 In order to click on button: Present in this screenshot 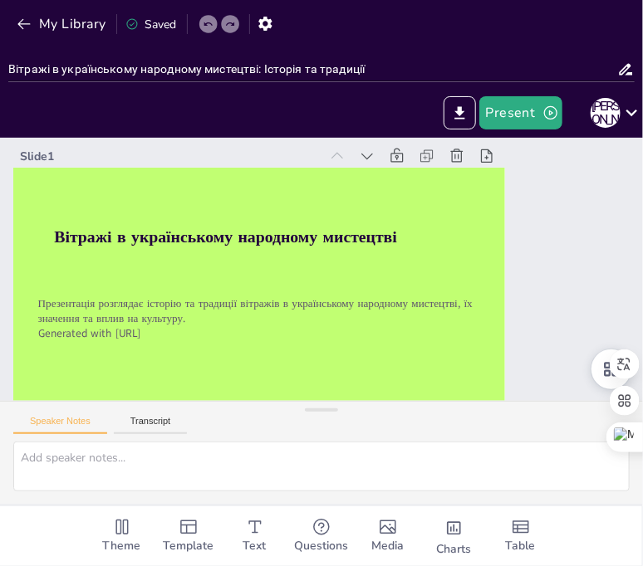, I will do `click(521, 113)`.